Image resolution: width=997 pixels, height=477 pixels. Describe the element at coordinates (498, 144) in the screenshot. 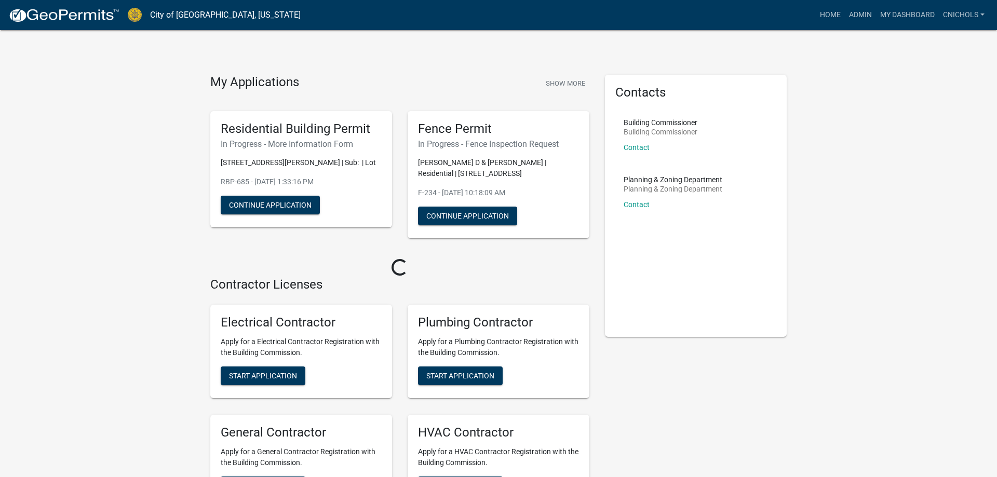

I see `h6: In Progress - Fence Inspection Request` at that location.